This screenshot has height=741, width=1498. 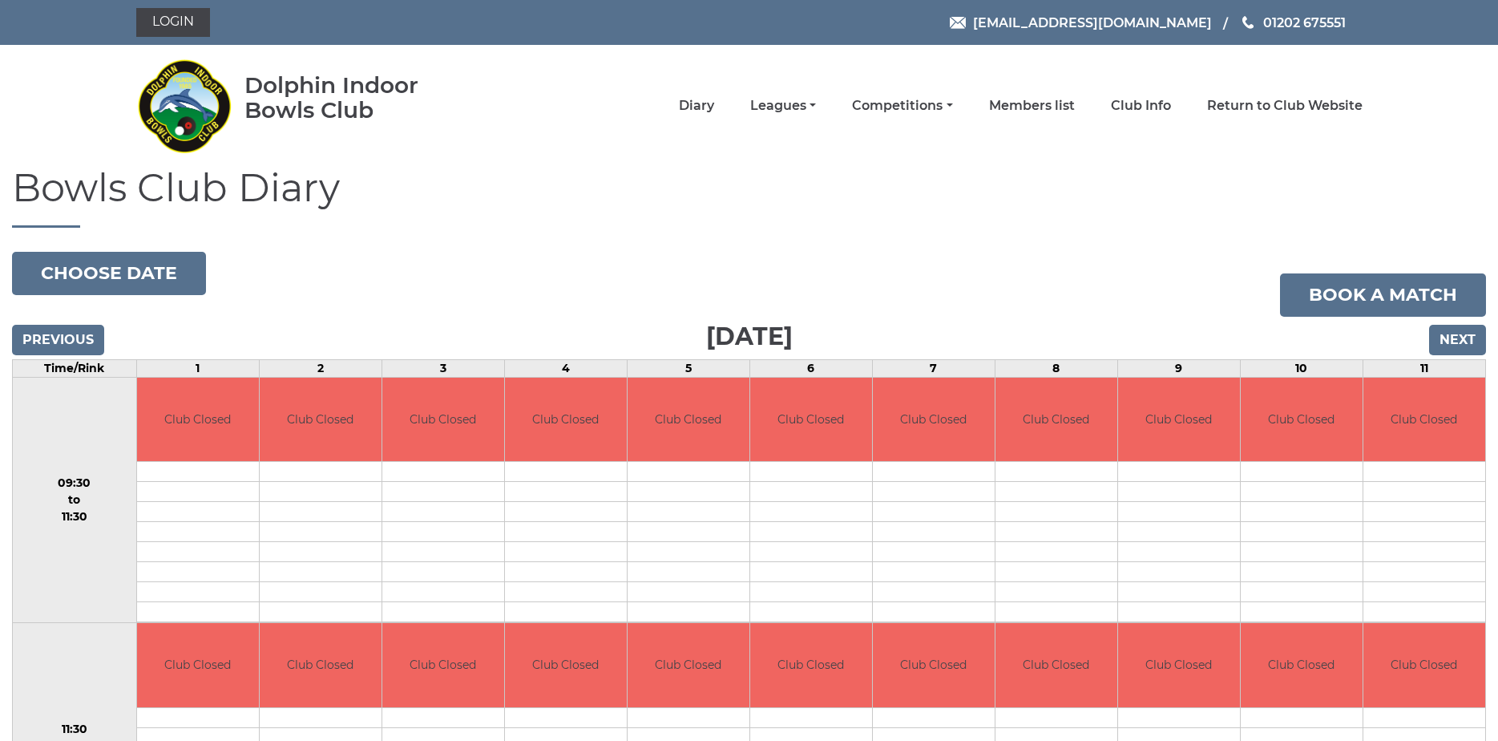 What do you see at coordinates (810, 368) in the screenshot?
I see `td: 6` at bounding box center [810, 368].